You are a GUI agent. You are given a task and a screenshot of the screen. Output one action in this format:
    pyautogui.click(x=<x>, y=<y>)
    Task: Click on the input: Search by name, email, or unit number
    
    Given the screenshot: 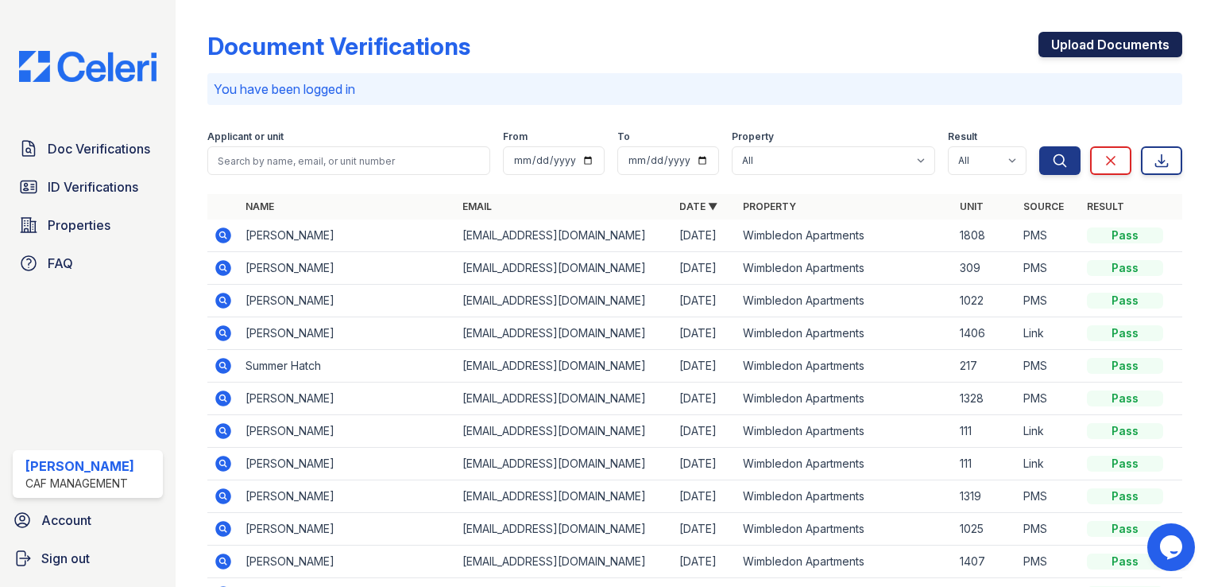 What is the action you would take?
    pyautogui.click(x=349, y=161)
    